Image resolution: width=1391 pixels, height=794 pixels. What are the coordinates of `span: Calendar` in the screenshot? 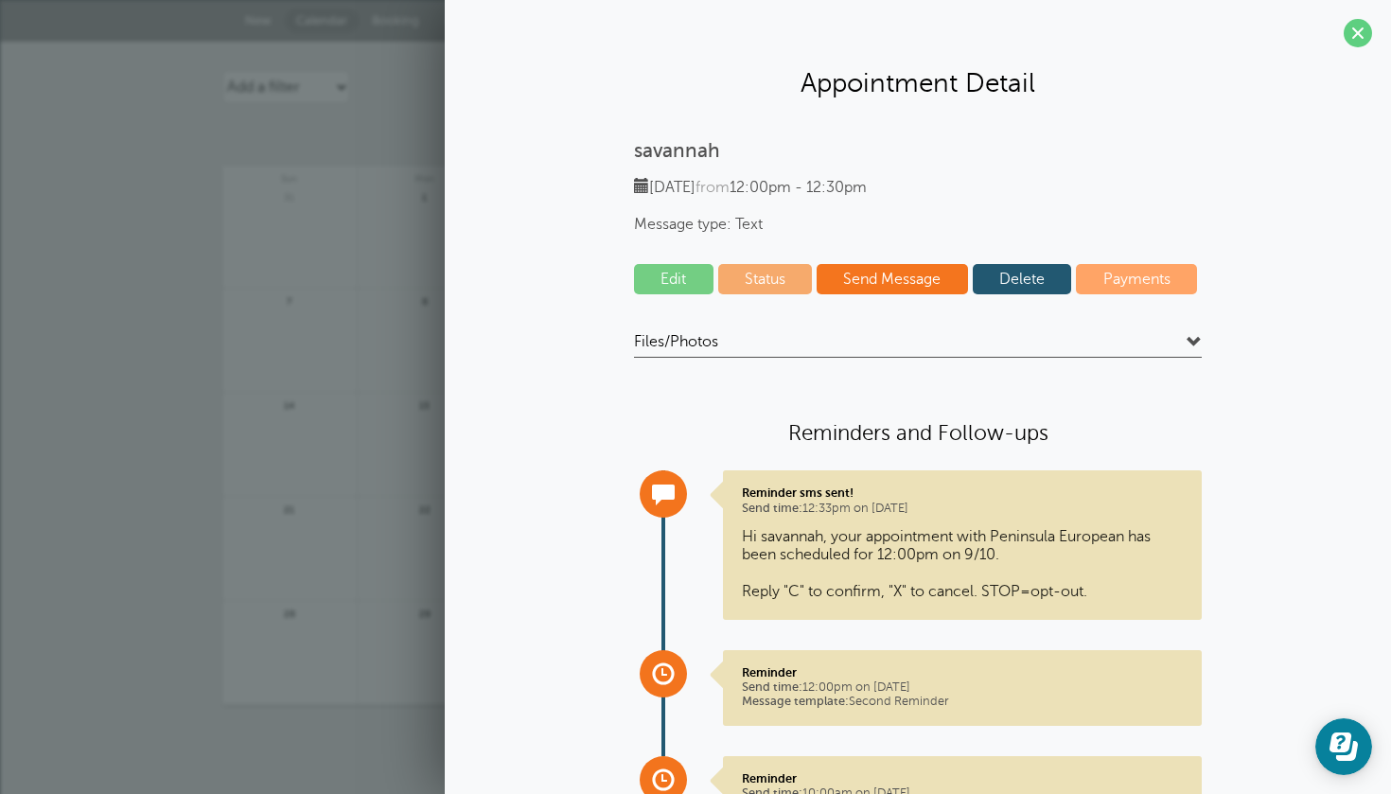 It's located at (322, 20).